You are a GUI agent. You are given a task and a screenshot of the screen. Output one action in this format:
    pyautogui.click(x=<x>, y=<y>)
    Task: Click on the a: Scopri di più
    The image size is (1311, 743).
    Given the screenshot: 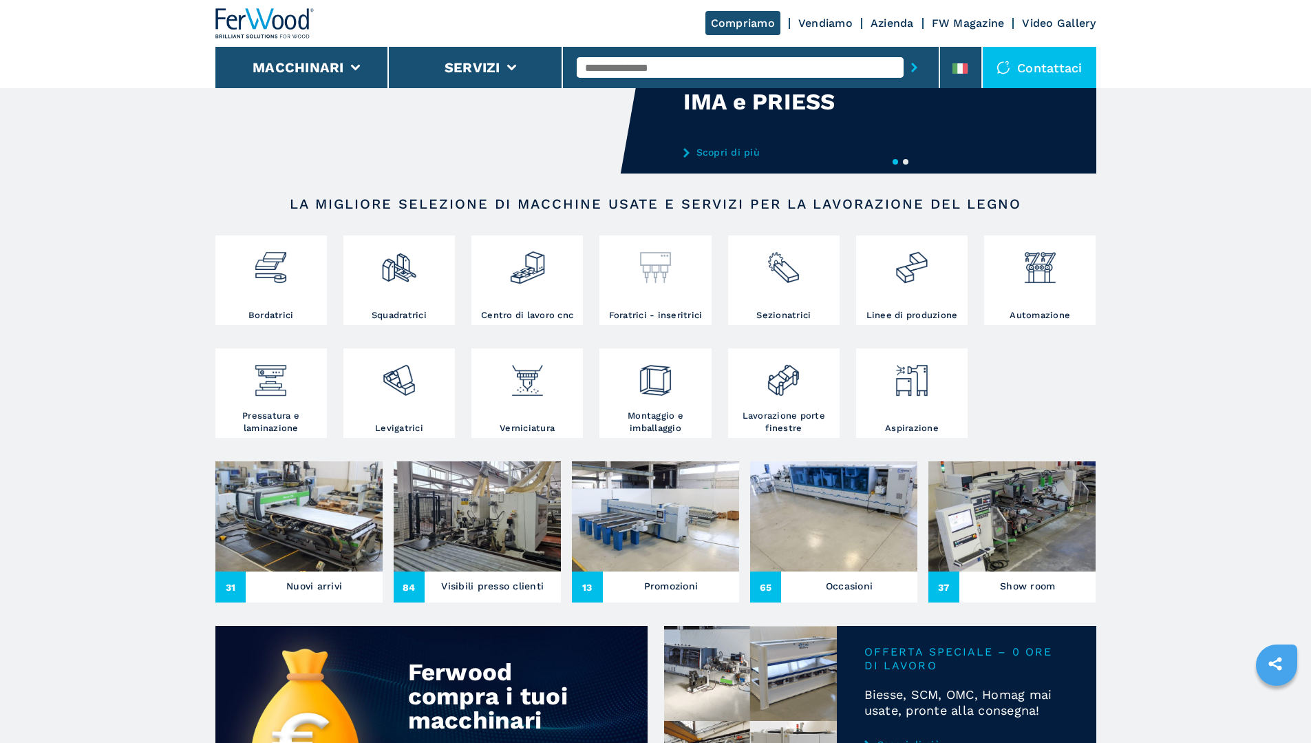 What is the action you would take?
    pyautogui.click(x=818, y=152)
    